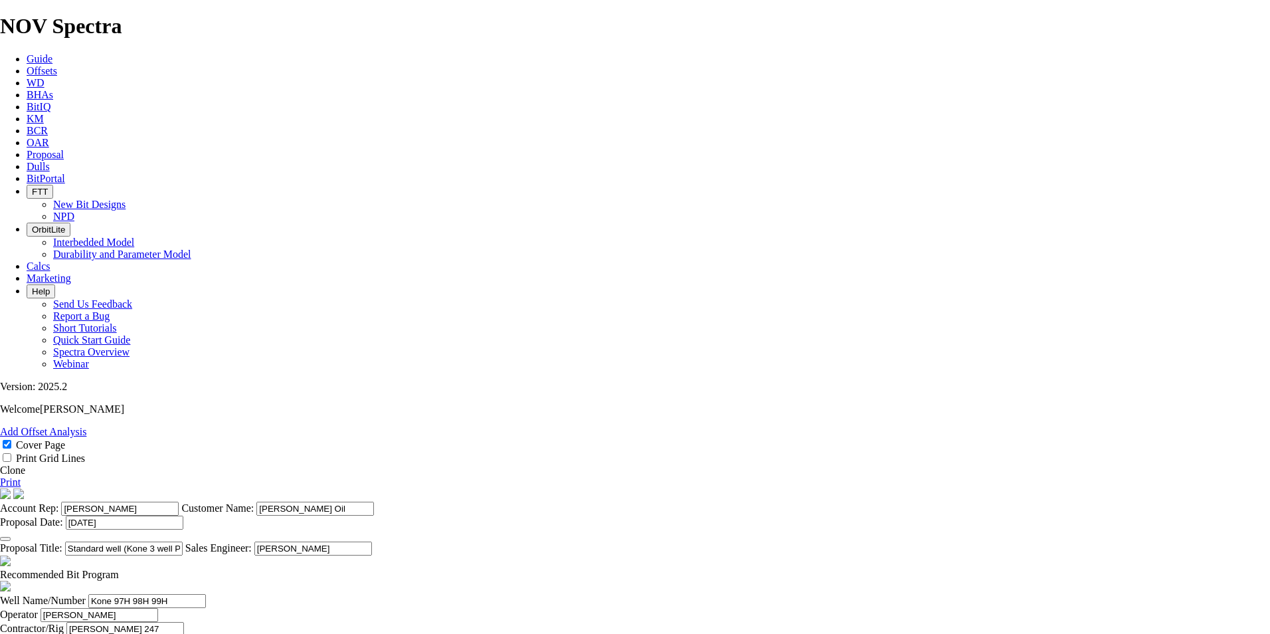  What do you see at coordinates (39, 106) in the screenshot?
I see `a: BitIQ` at bounding box center [39, 106].